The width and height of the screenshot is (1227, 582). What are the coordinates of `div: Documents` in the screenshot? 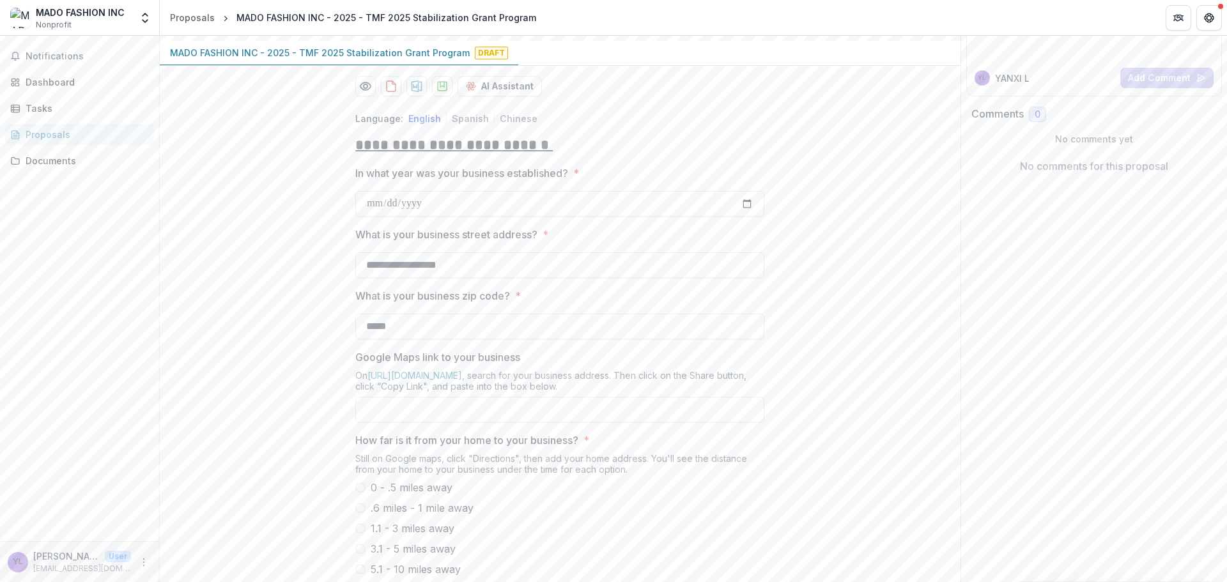 It's located at (84, 160).